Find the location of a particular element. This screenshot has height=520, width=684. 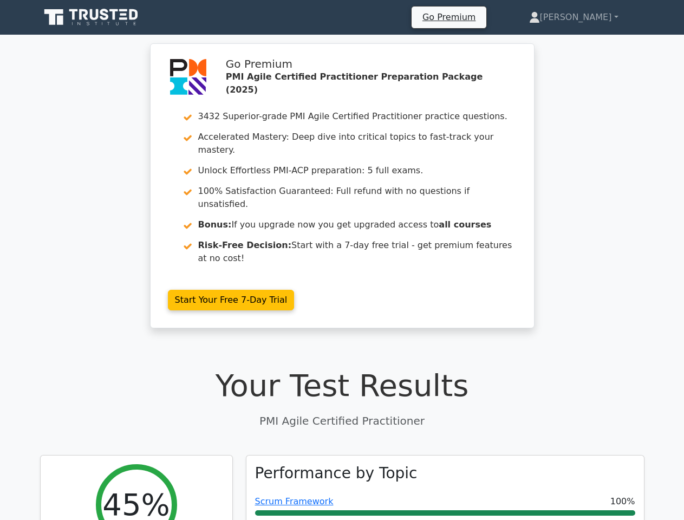

p: PMI Agile Certified Practitioner is located at coordinates (342, 421).